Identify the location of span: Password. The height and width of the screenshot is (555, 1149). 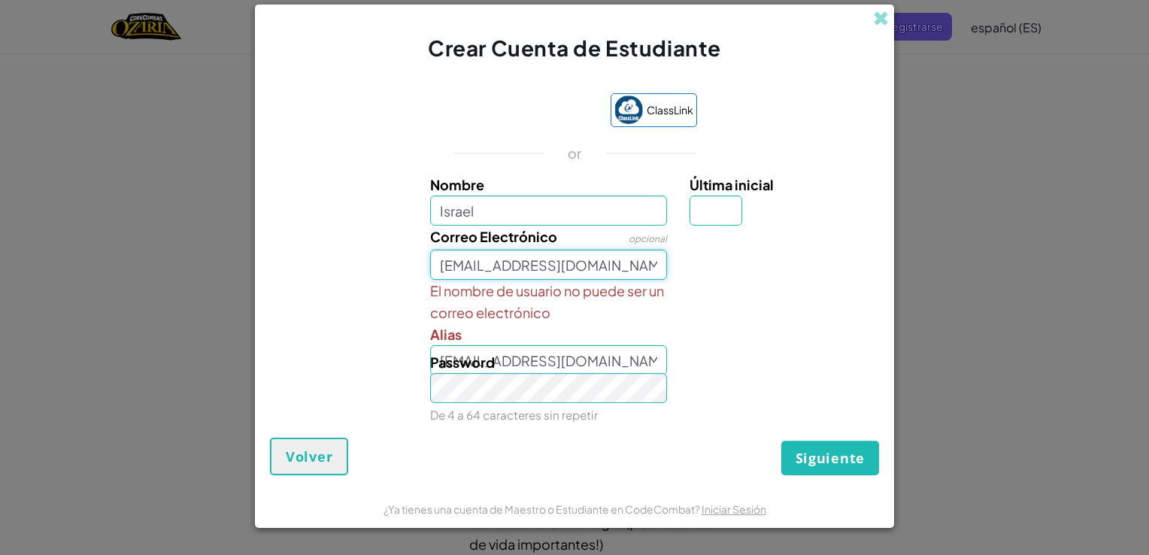
(462, 362).